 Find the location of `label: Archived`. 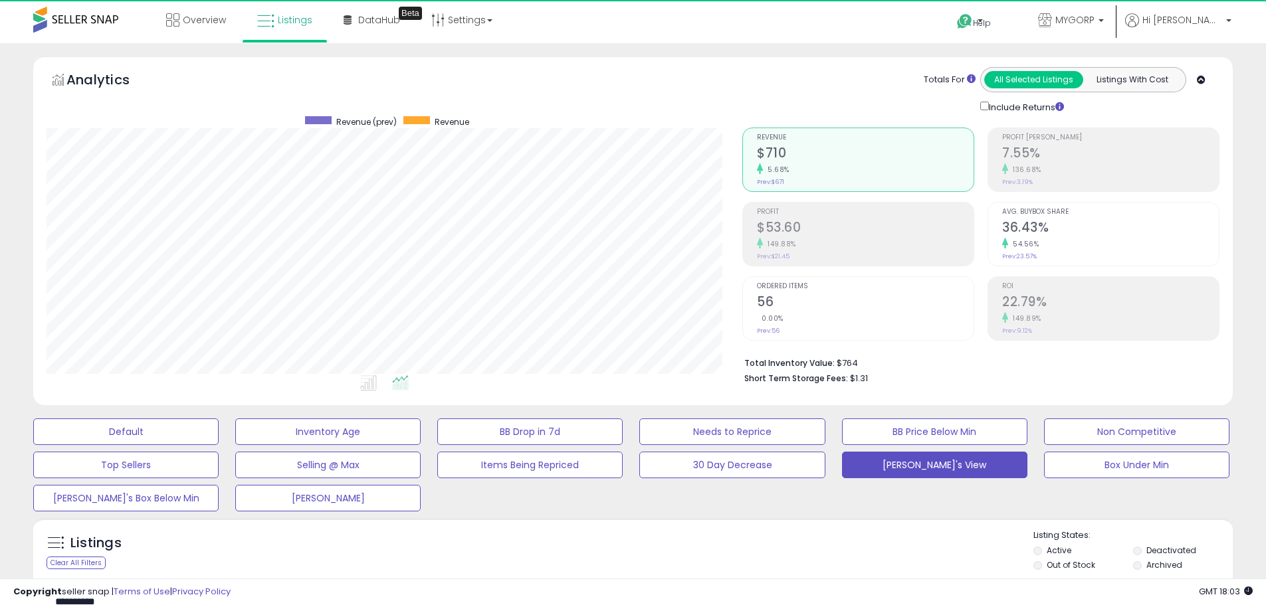

label: Archived is located at coordinates (1164, 565).